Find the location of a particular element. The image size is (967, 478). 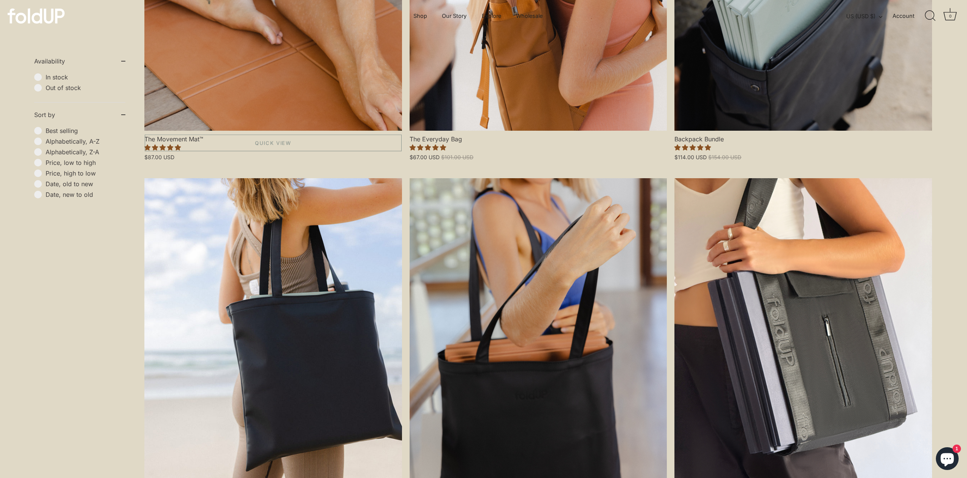

a: Shop is located at coordinates (420, 16).